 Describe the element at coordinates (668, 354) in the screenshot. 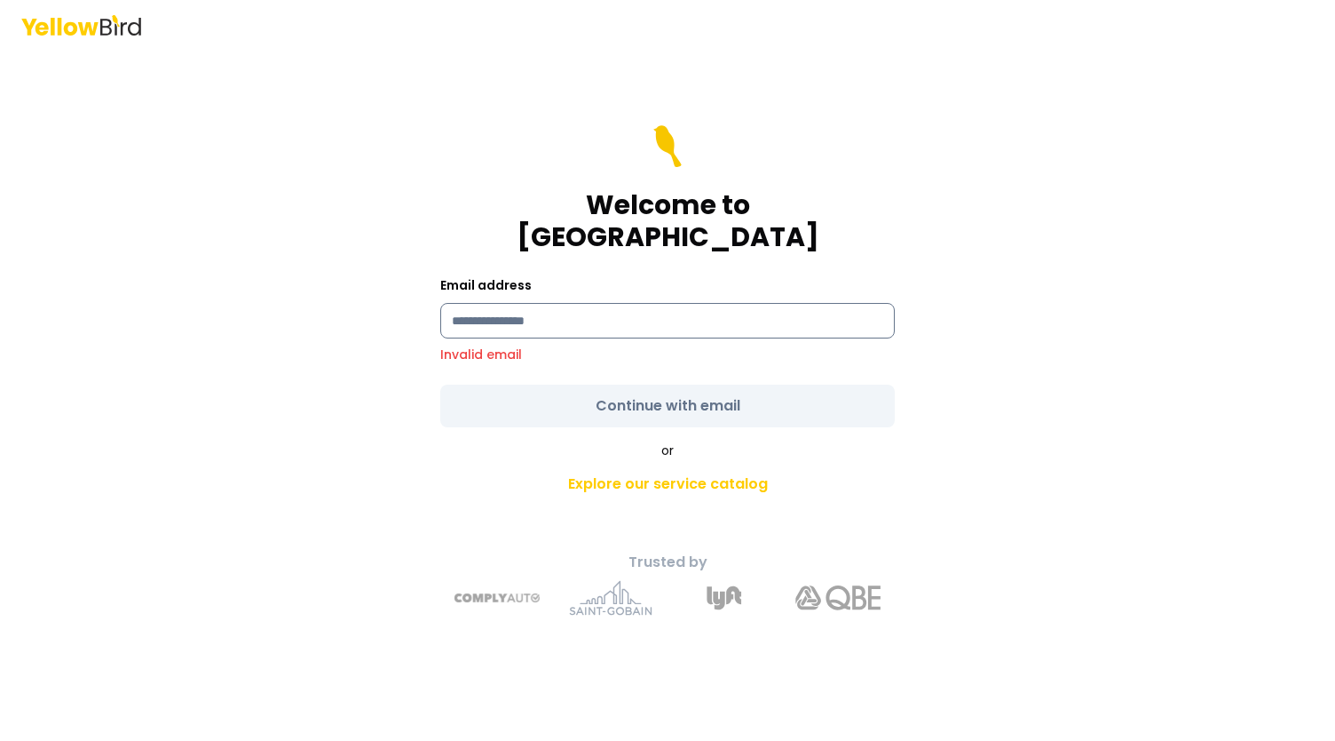

I see `p: Invalid email` at that location.